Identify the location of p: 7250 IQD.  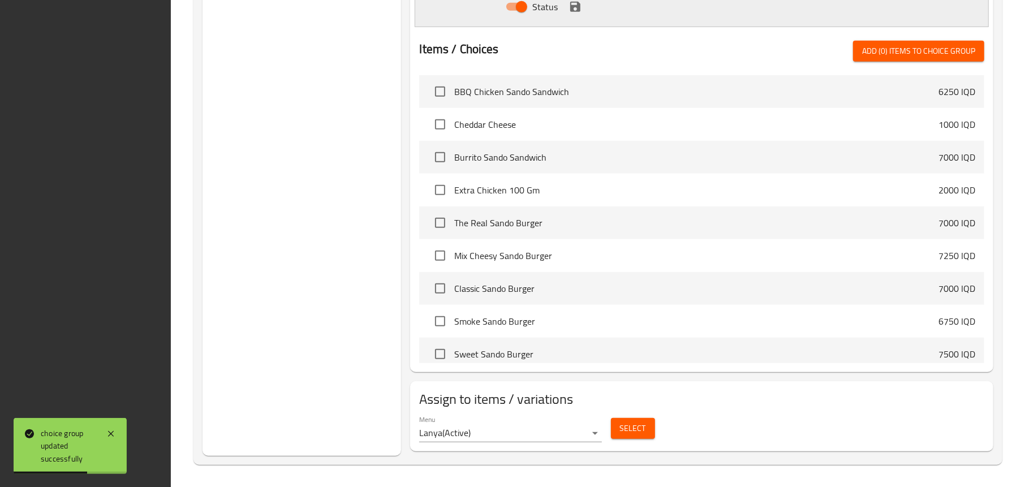
(956, 256).